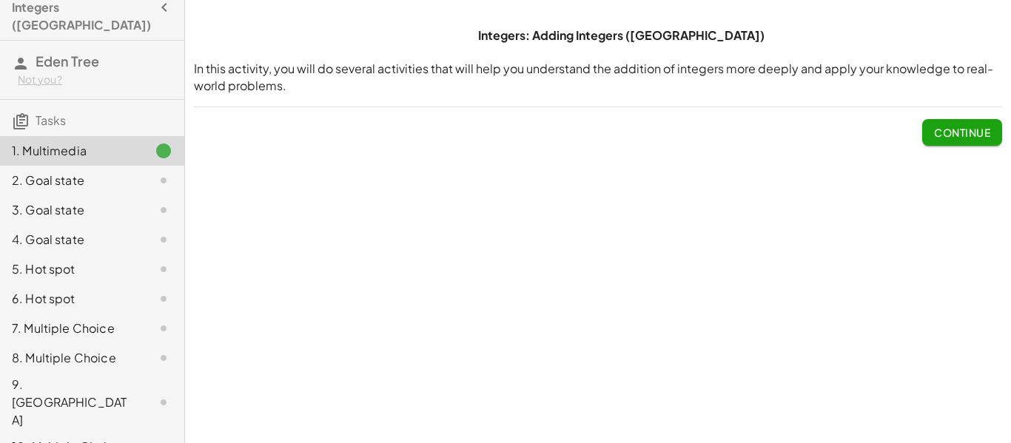 Image resolution: width=1011 pixels, height=443 pixels. Describe the element at coordinates (95, 80) in the screenshot. I see `div: Not you?` at that location.